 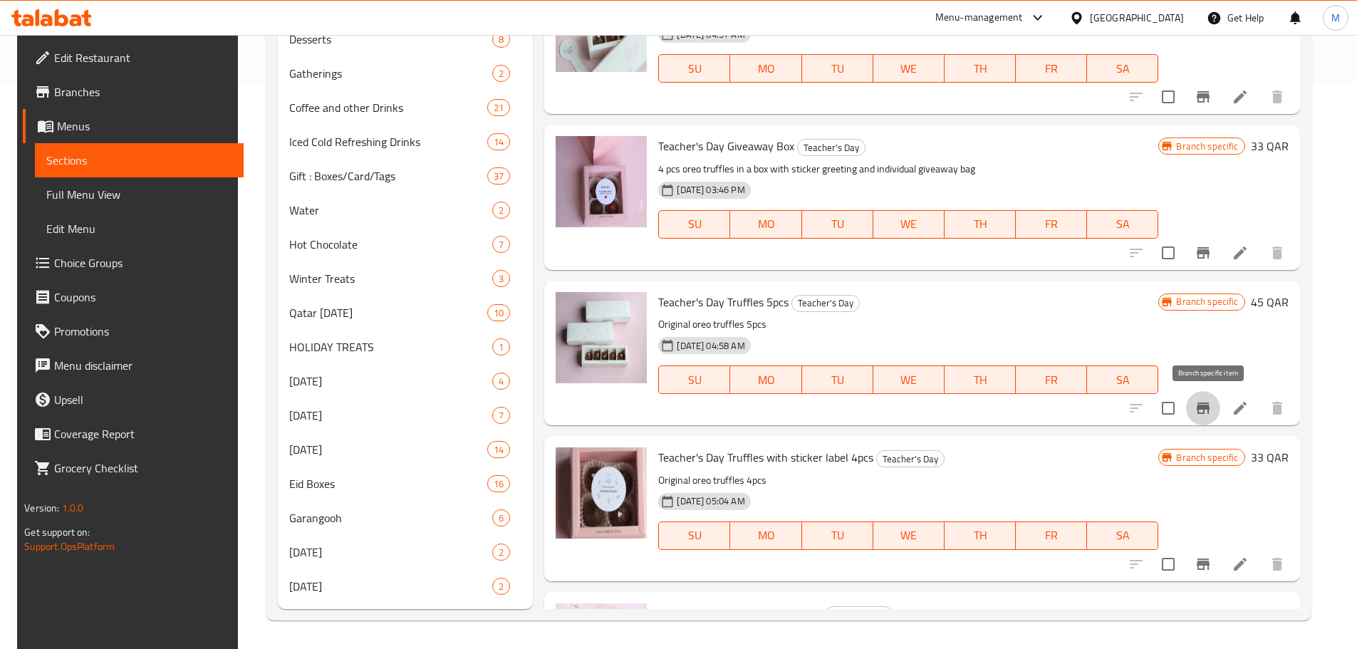 I want to click on span: Teacher's Day, so click(x=911, y=459).